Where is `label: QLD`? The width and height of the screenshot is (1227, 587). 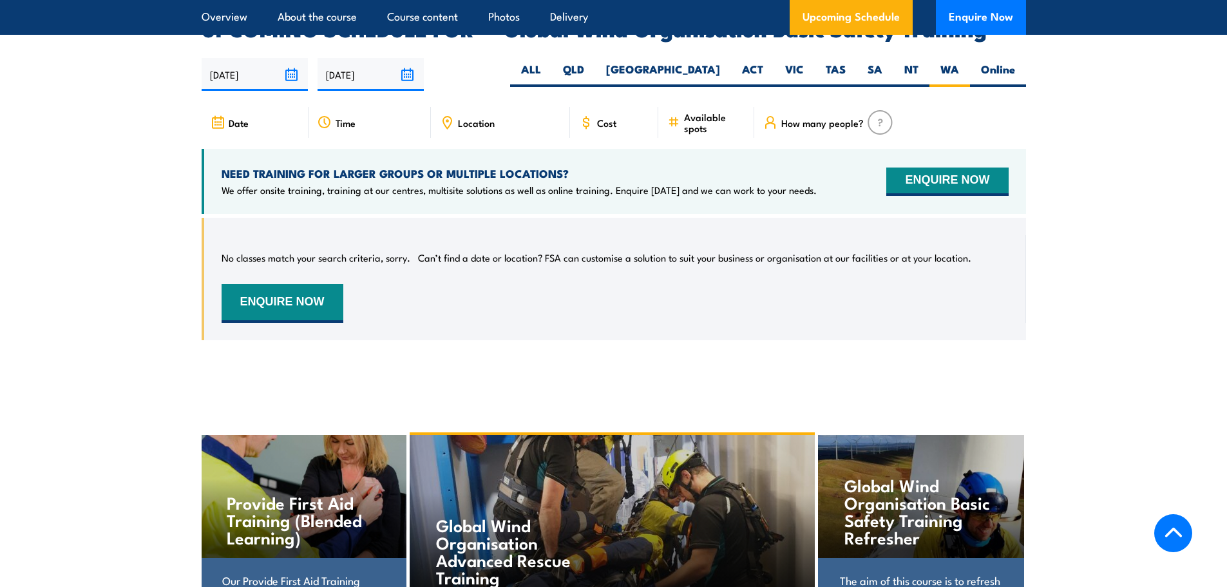 label: QLD is located at coordinates (573, 74).